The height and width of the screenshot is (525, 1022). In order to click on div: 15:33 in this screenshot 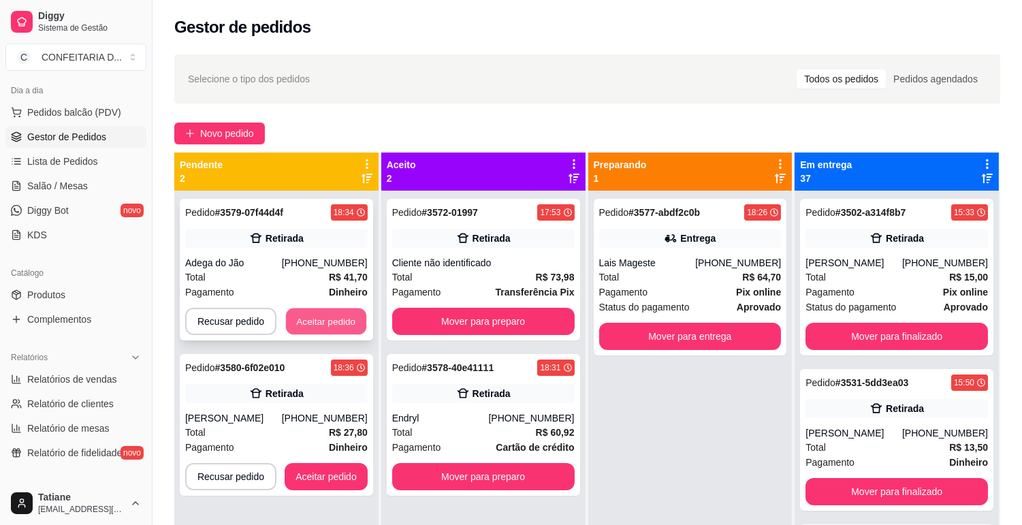, I will do `click(964, 212)`.